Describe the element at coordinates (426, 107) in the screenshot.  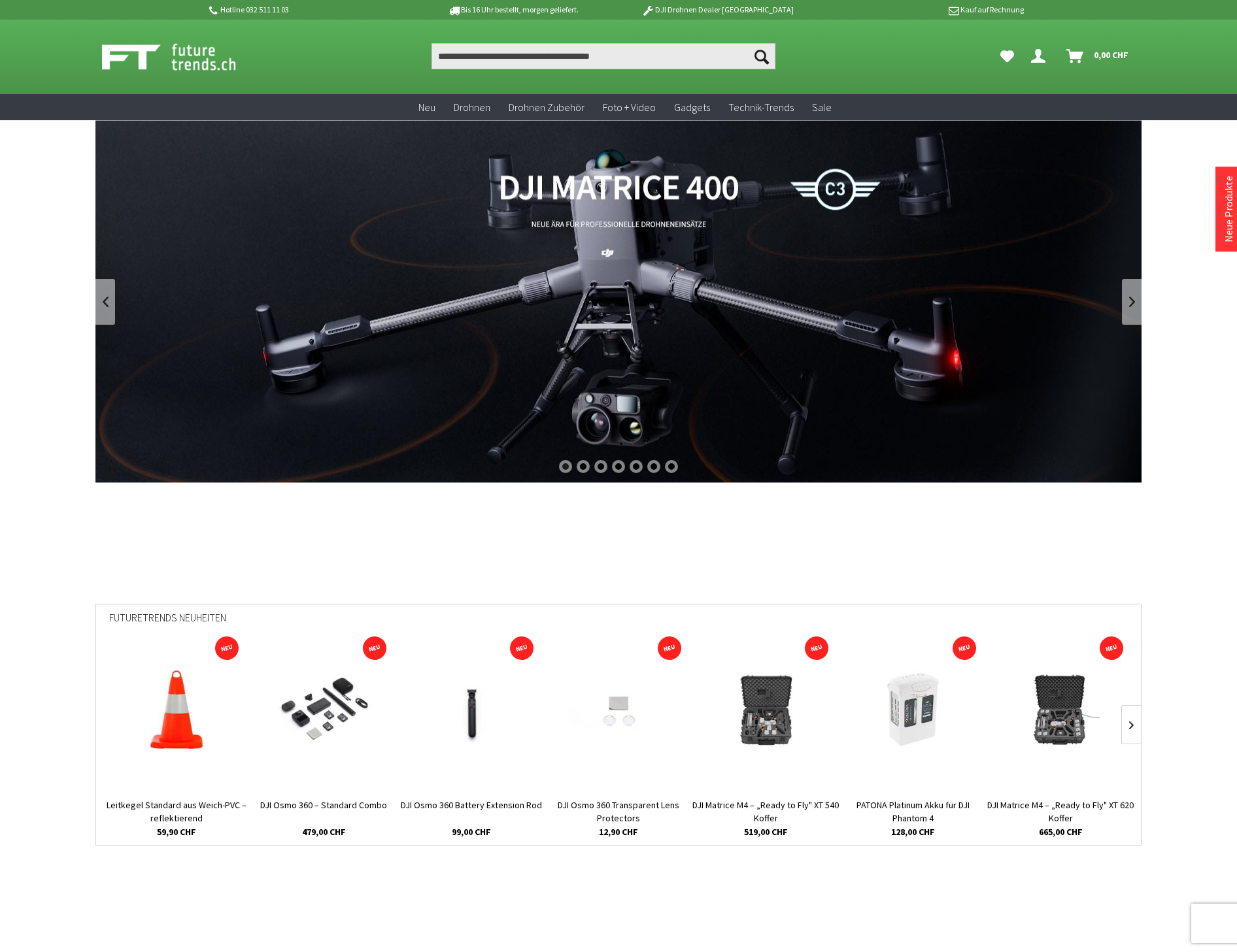
I see `span: Neu` at that location.